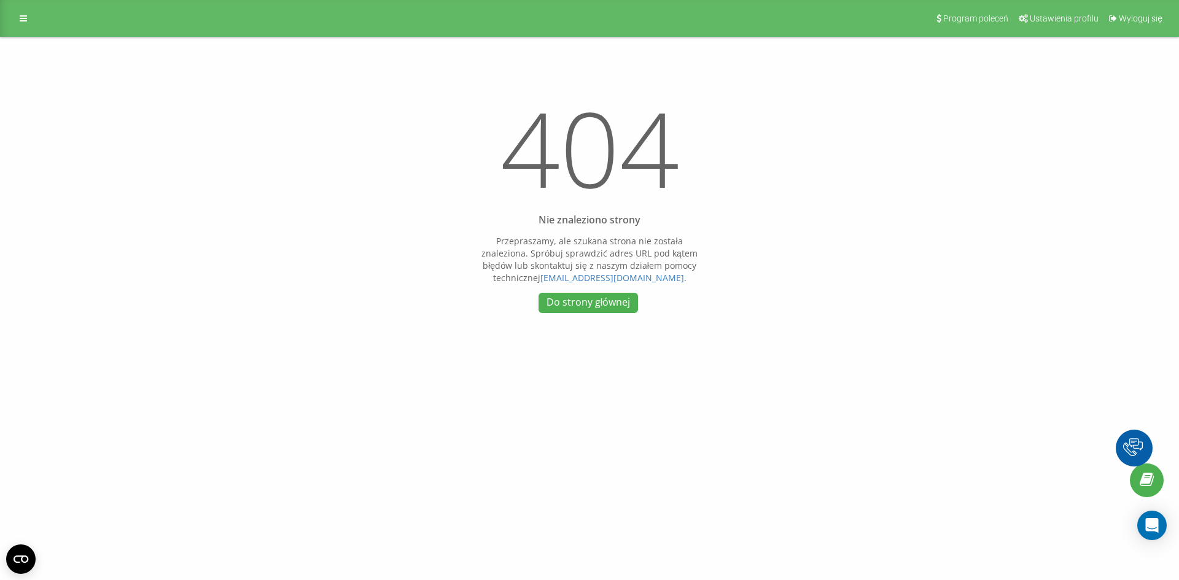 This screenshot has width=1179, height=580. Describe the element at coordinates (589, 153) in the screenshot. I see `h1: 404` at that location.